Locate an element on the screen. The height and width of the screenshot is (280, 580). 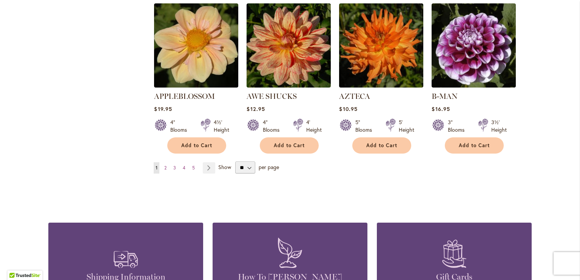
span: 2 is located at coordinates (165, 168).